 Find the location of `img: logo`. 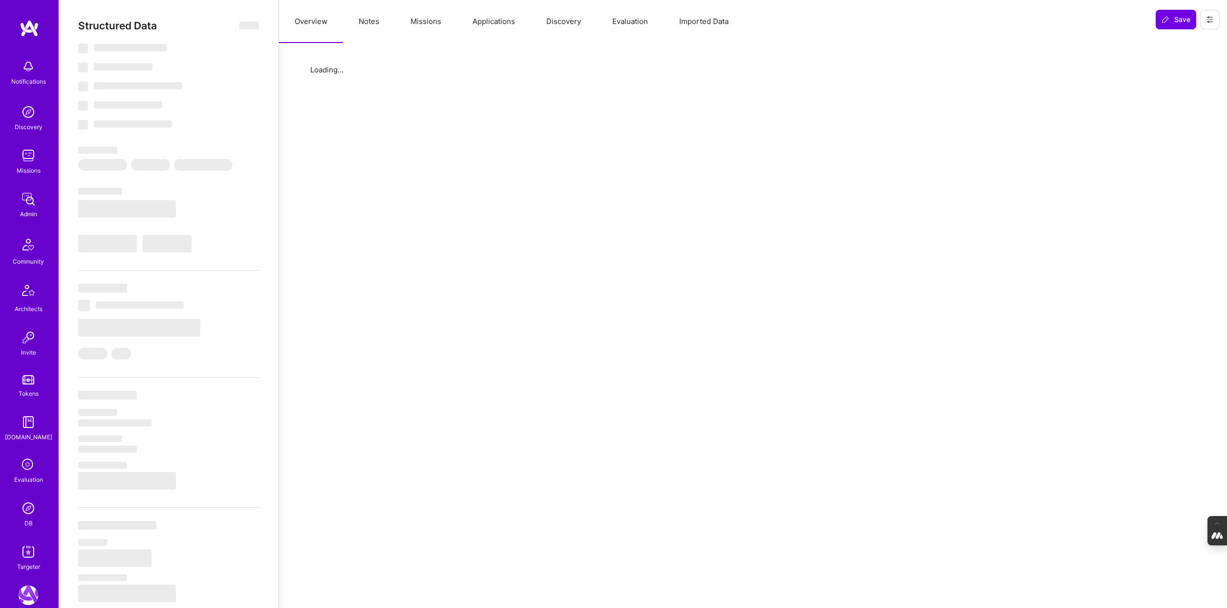

img: logo is located at coordinates (29, 28).